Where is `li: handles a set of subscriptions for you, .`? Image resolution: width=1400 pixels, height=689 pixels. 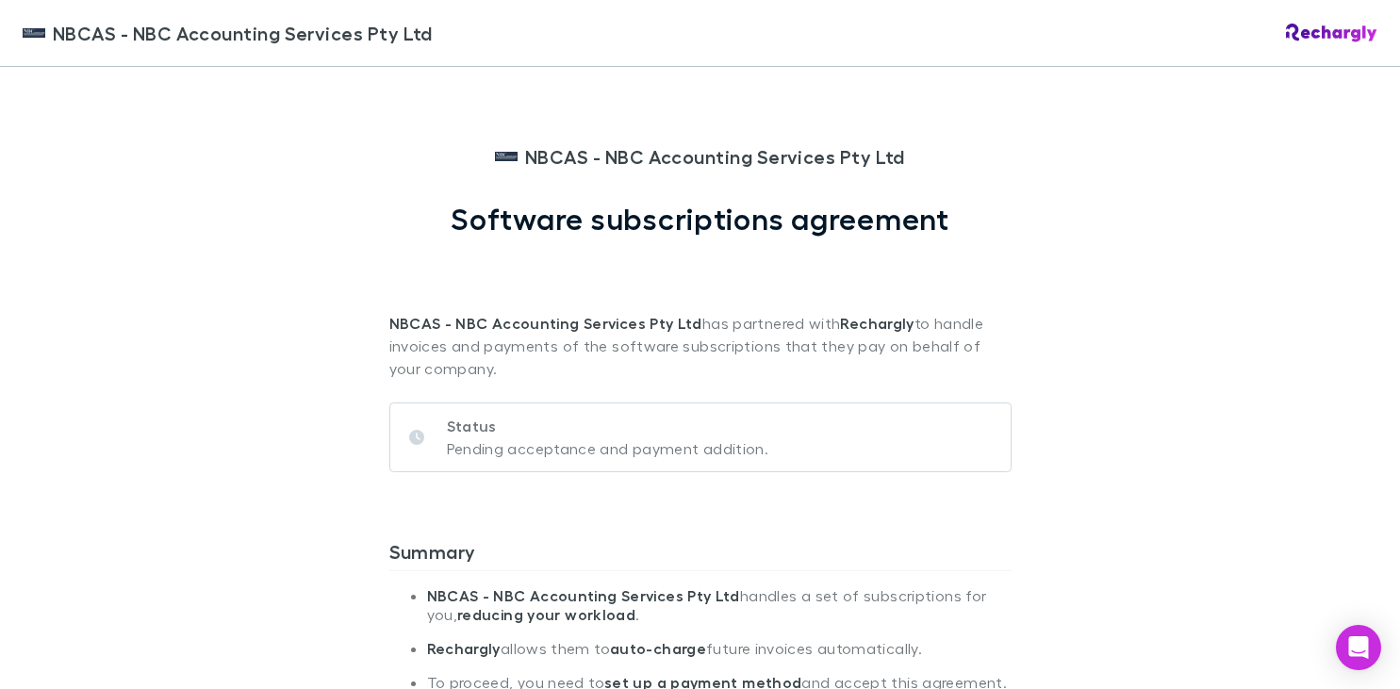 li: handles a set of subscriptions for you, . is located at coordinates (719, 613).